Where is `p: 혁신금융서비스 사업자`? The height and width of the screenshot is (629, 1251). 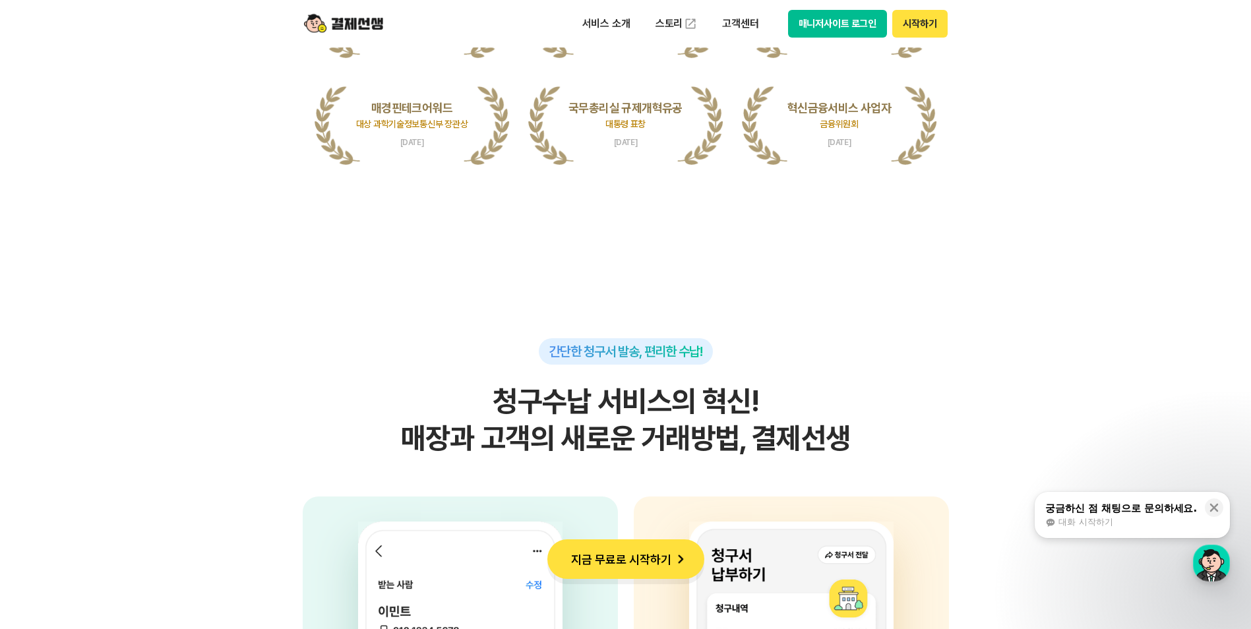 p: 혁신금융서비스 사업자 is located at coordinates (840, 108).